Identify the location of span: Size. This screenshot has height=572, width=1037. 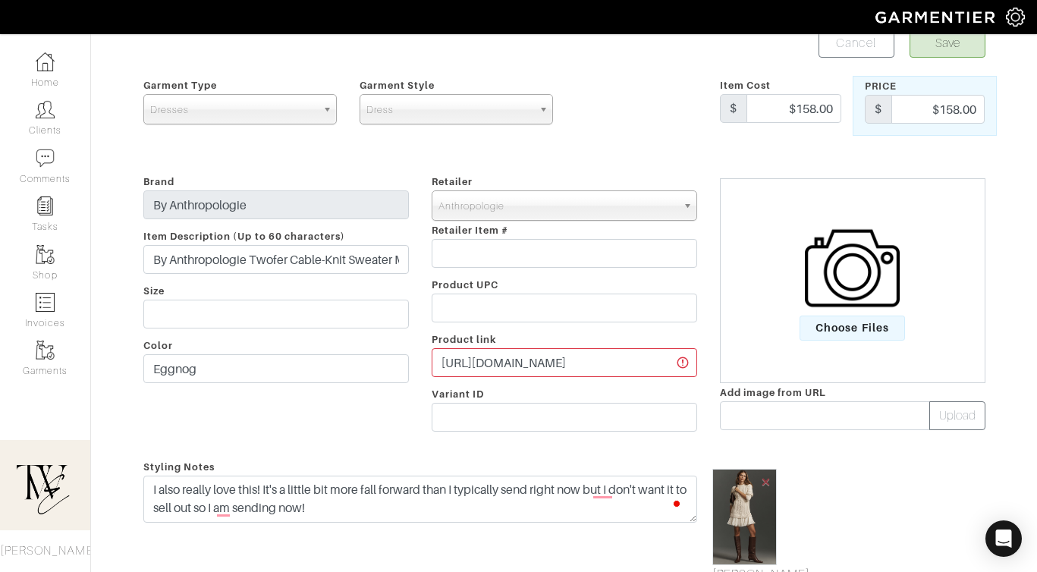
(154, 291).